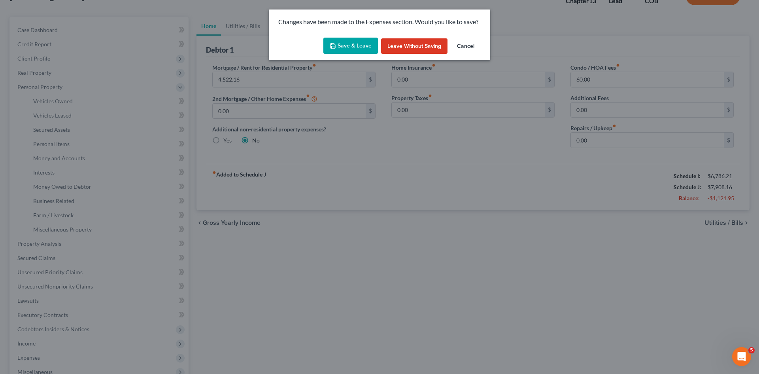 Image resolution: width=759 pixels, height=374 pixels. Describe the element at coordinates (351, 46) in the screenshot. I see `button: Save & Leave` at that location.